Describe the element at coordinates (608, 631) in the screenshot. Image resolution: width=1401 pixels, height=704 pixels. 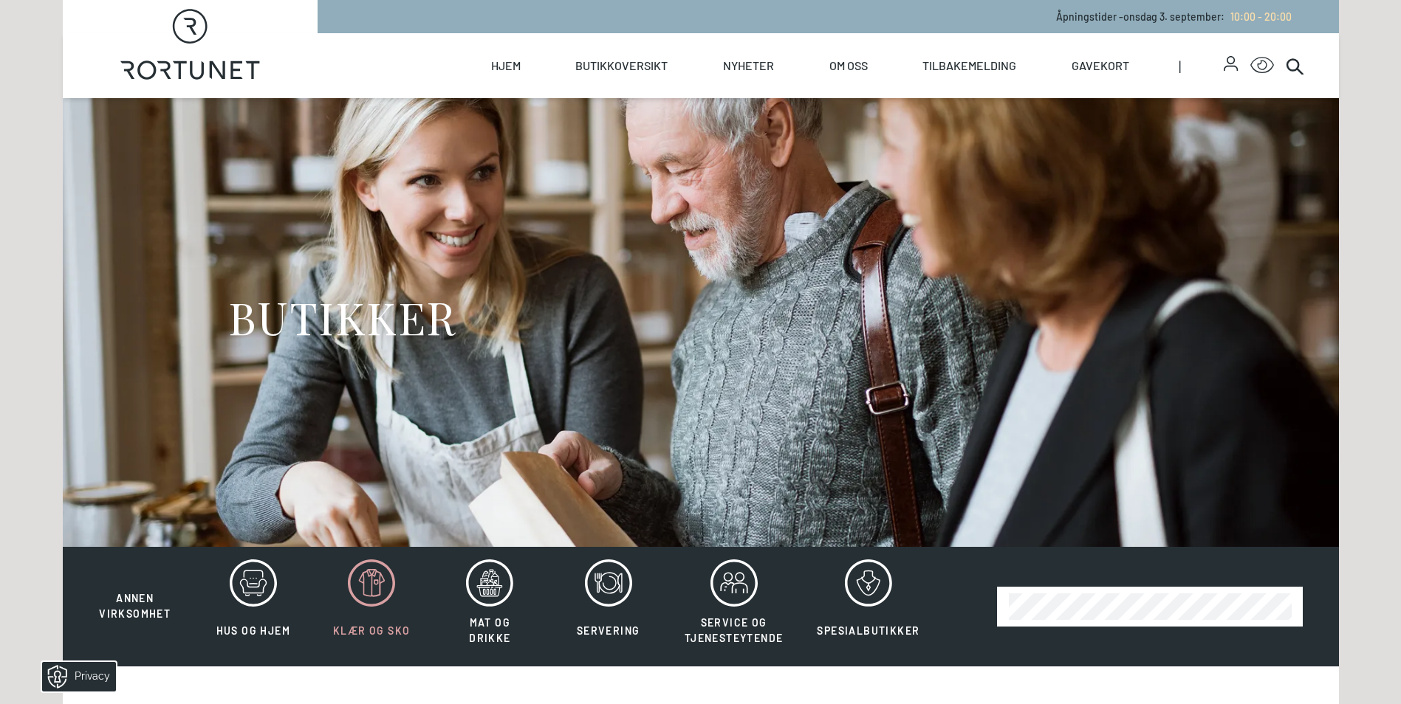
I see `span: Servering` at that location.